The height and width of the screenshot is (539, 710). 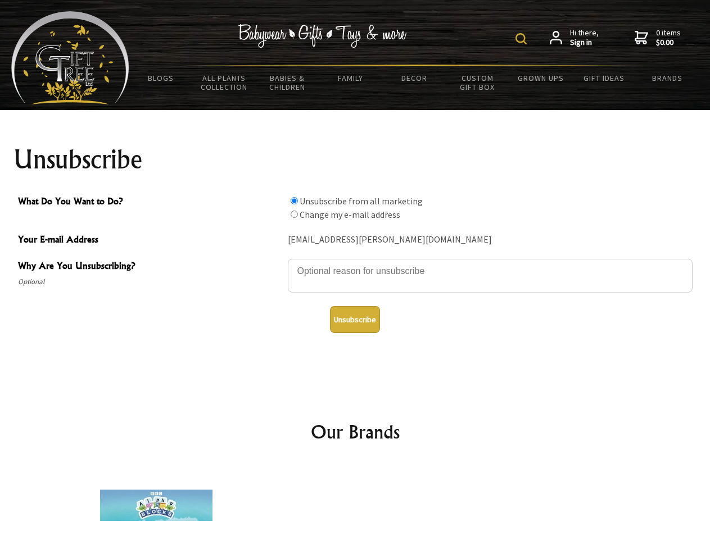 What do you see at coordinates (490, 276) in the screenshot?
I see `textarea: Why Are You Unsubscribing?` at bounding box center [490, 276].